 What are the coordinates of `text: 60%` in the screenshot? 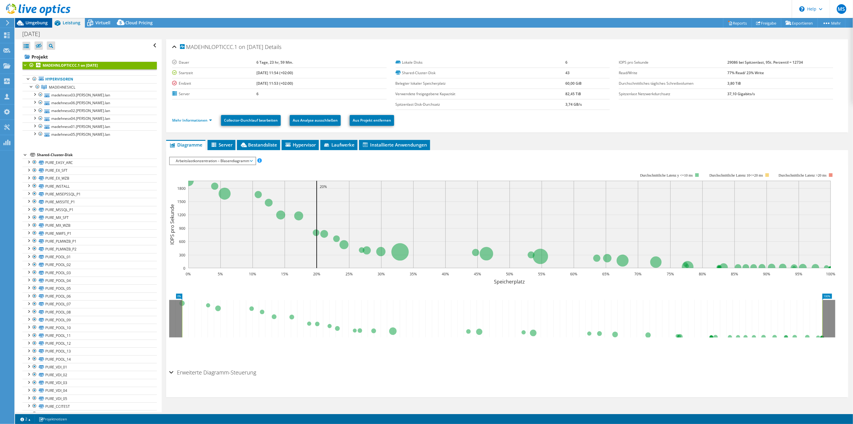 It's located at (574, 274).